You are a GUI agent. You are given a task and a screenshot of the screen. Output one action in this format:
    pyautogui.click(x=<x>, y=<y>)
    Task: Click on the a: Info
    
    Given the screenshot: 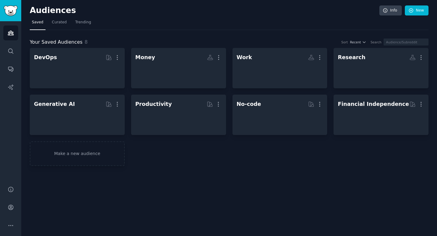 What is the action you would take?
    pyautogui.click(x=391, y=11)
    